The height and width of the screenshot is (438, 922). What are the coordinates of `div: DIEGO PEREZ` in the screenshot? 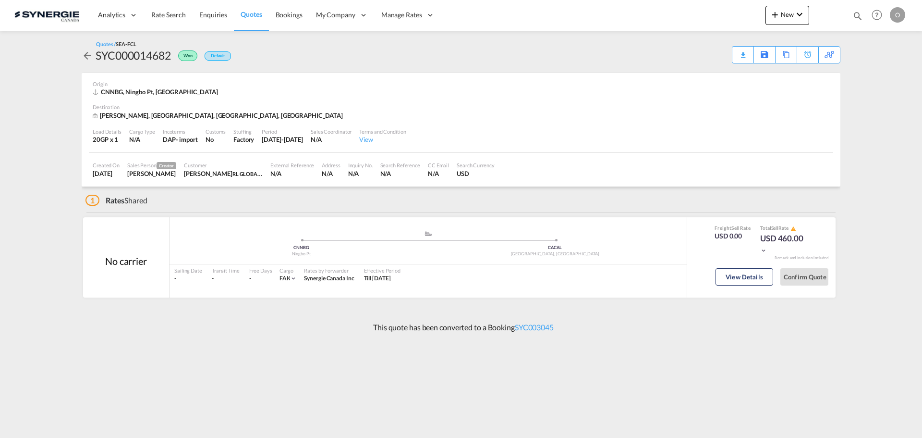 It's located at (223, 173).